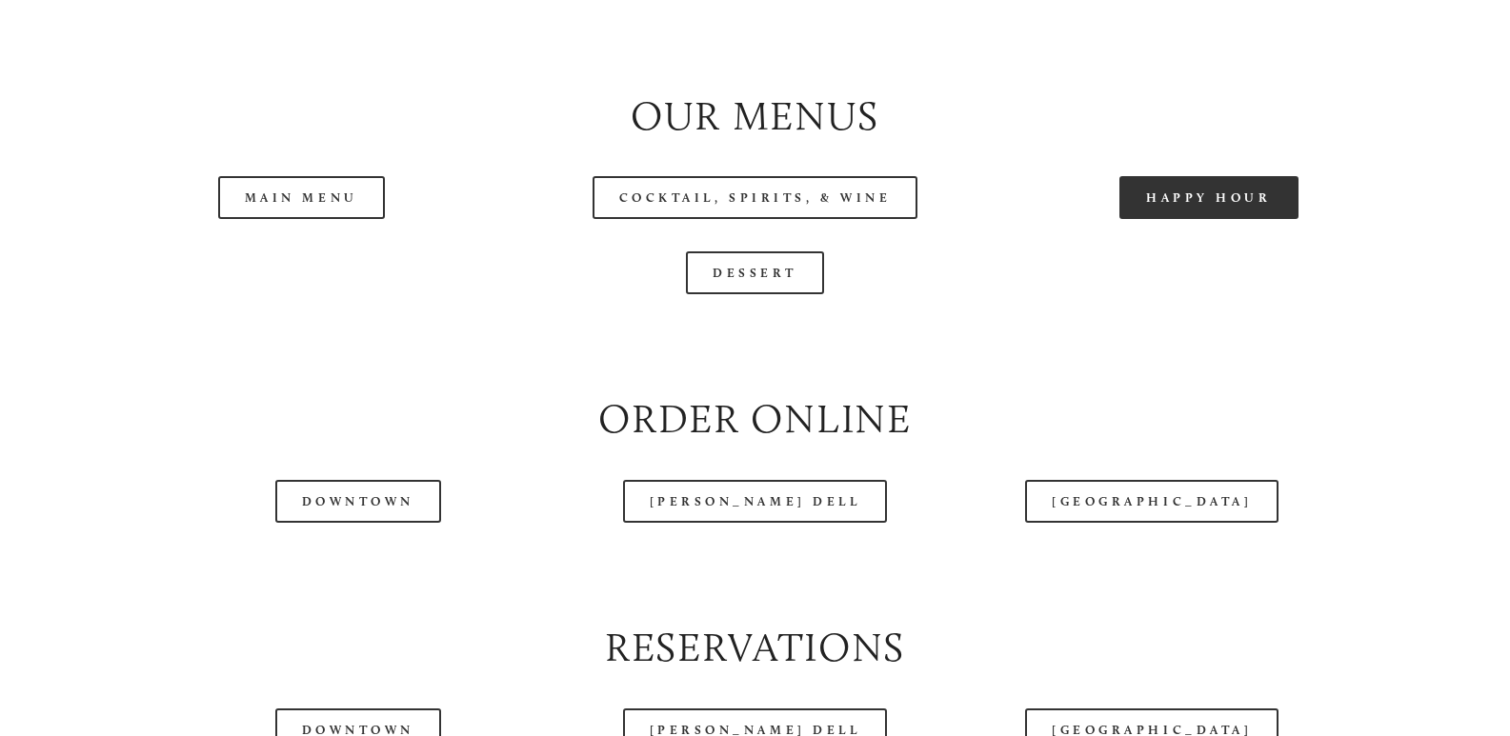  Describe the element at coordinates (754, 272) in the screenshot. I see `a: Dessert` at that location.